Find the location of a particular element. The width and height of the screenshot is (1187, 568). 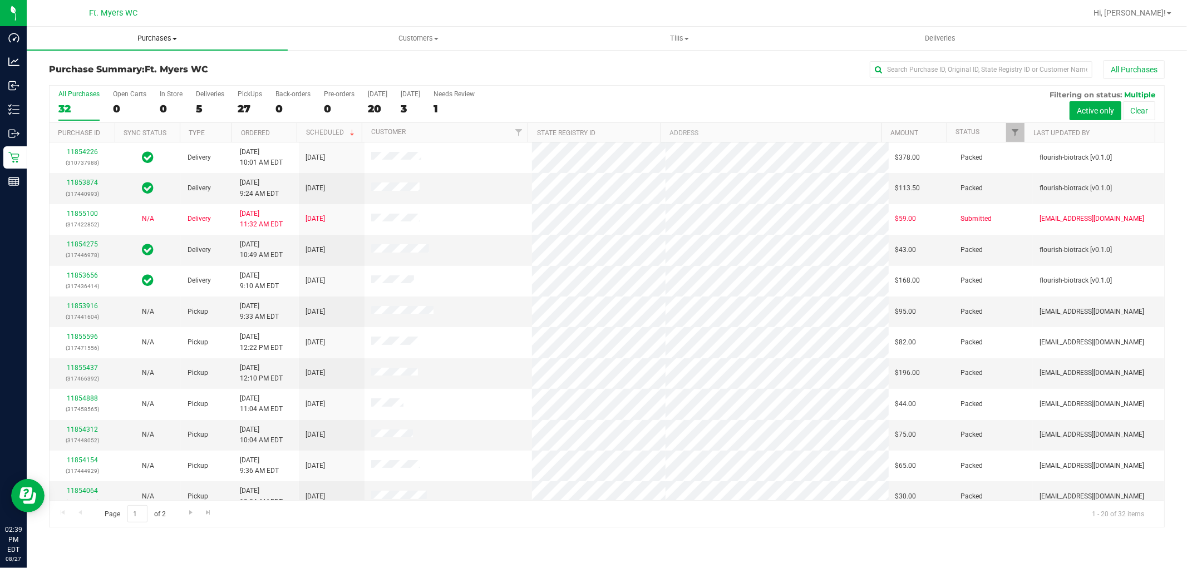

p: (317444221) is located at coordinates (82, 502).